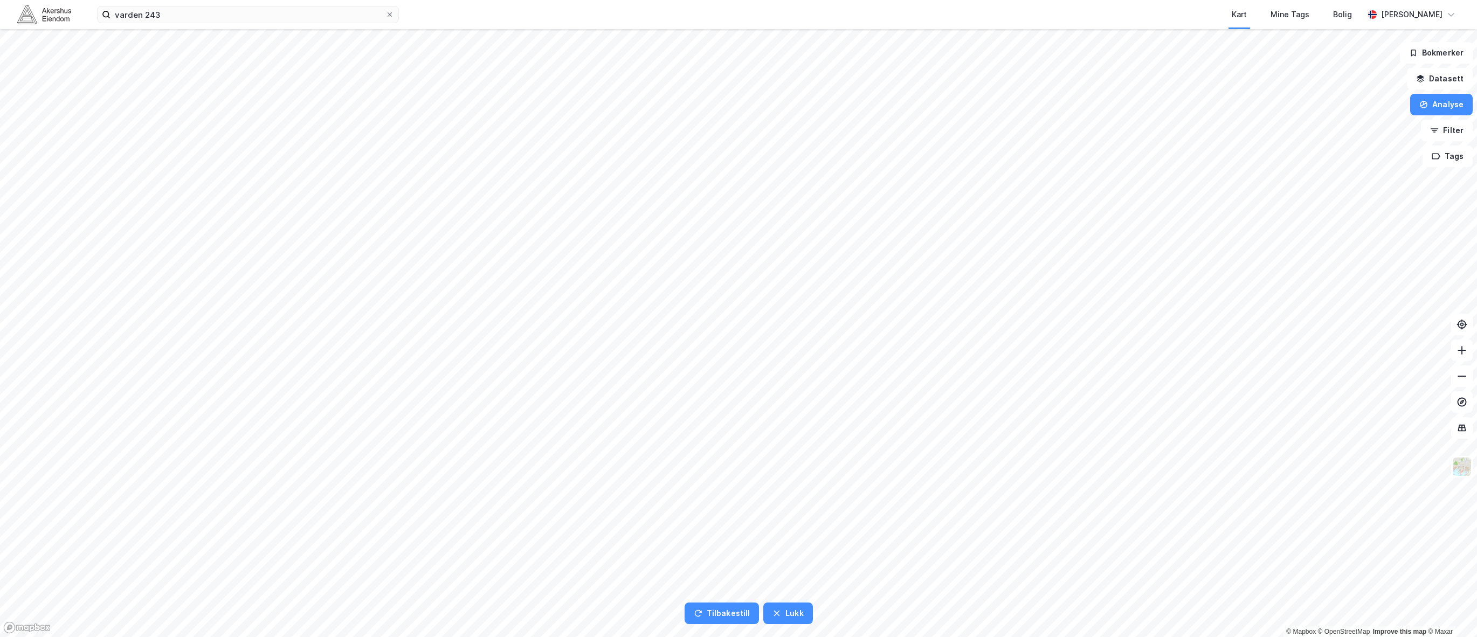  I want to click on img: Z, so click(1461, 467).